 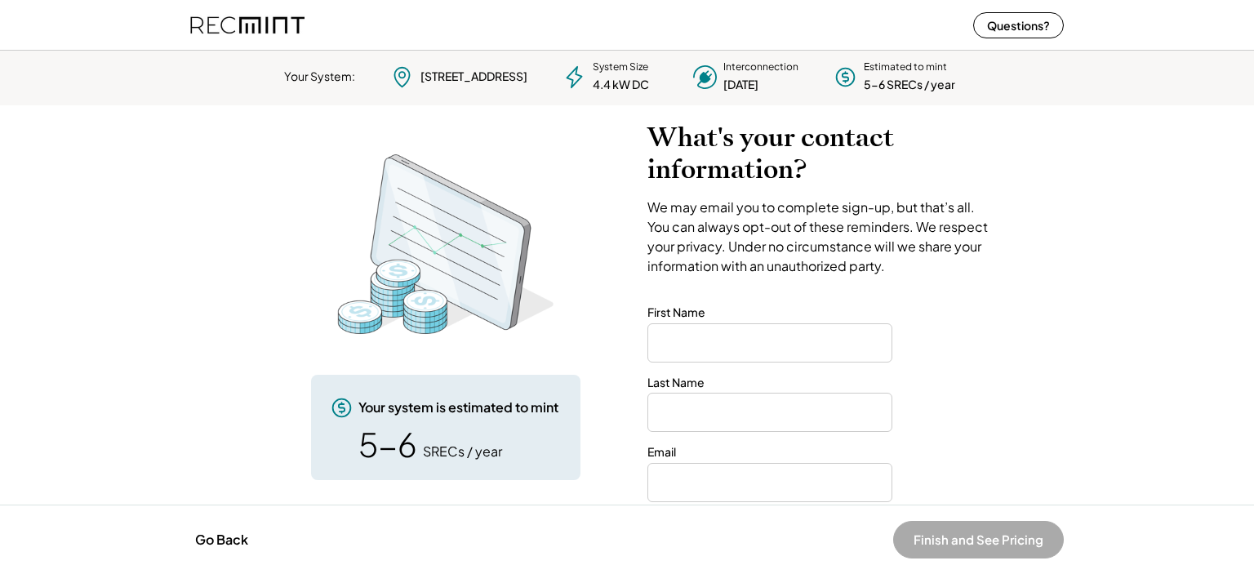 What do you see at coordinates (676, 313) in the screenshot?
I see `div: First Name` at bounding box center [676, 313].